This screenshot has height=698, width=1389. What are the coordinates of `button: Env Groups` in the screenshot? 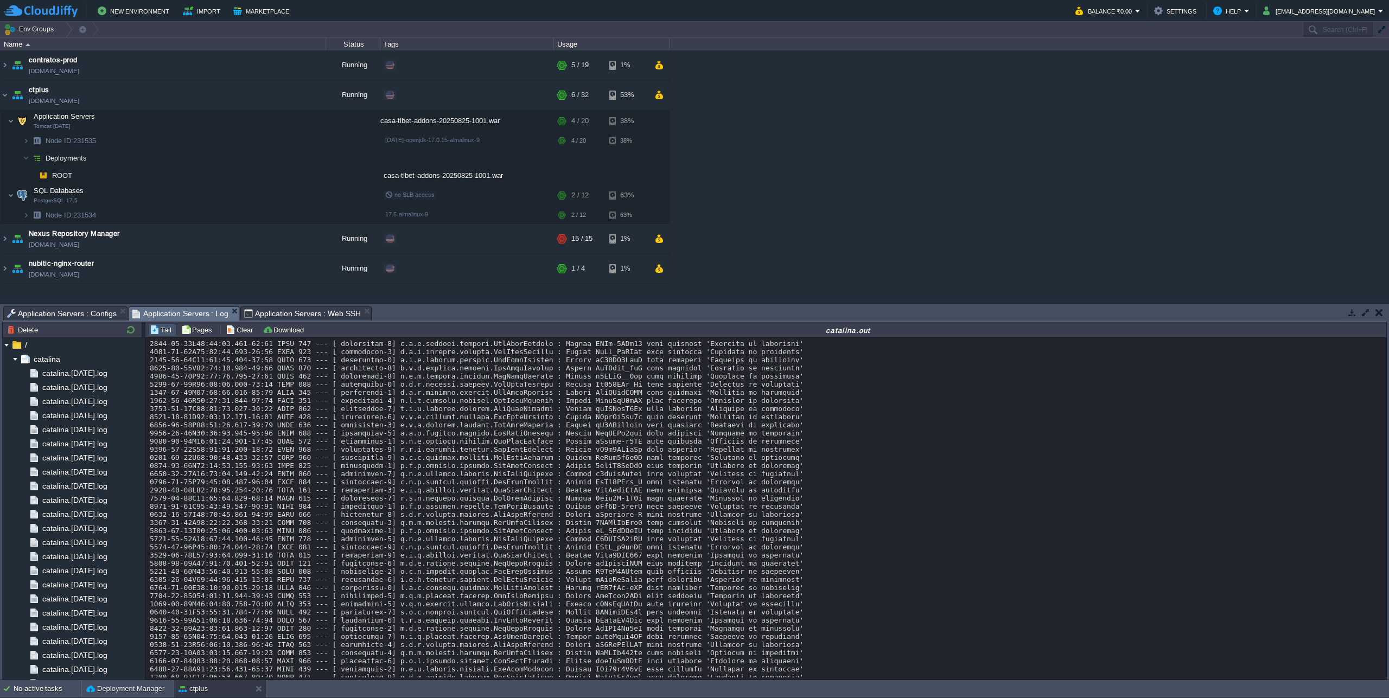 It's located at (30, 29).